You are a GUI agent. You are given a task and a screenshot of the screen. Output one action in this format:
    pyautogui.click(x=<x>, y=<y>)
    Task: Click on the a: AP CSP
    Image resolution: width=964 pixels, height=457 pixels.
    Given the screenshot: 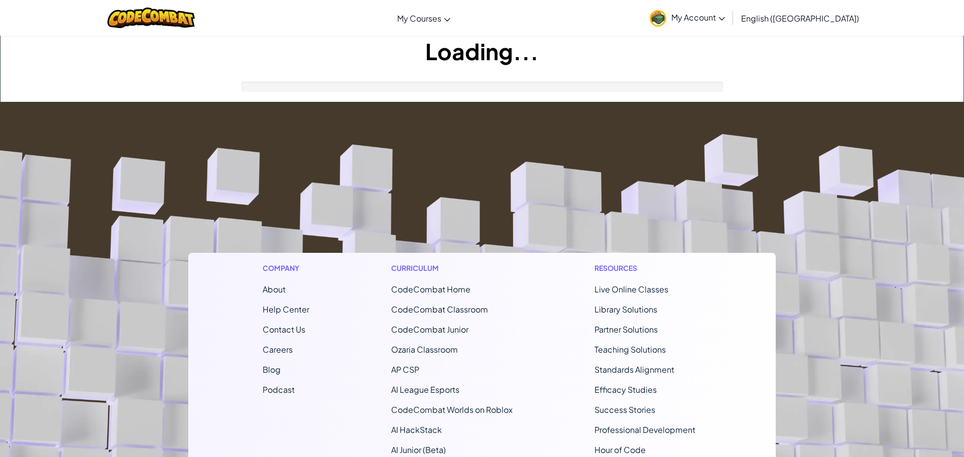 What is the action you would take?
    pyautogui.click(x=405, y=370)
    